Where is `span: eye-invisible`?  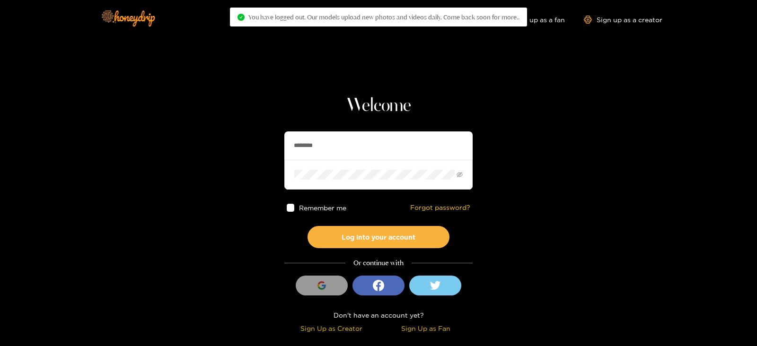
span: eye-invisible is located at coordinates (459, 175).